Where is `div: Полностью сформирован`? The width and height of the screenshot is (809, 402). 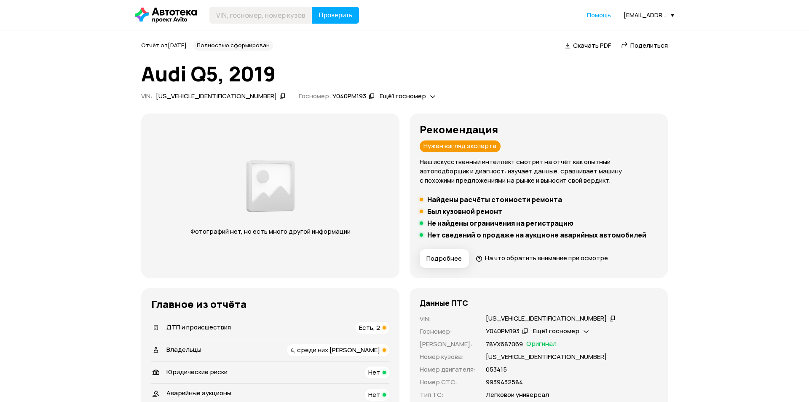
div: Полностью сформирован is located at coordinates (233, 46).